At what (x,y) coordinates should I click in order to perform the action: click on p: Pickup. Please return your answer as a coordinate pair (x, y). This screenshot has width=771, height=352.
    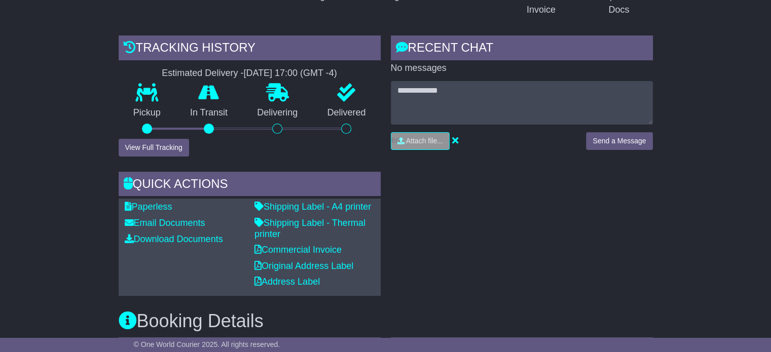
    Looking at the image, I should click on (147, 113).